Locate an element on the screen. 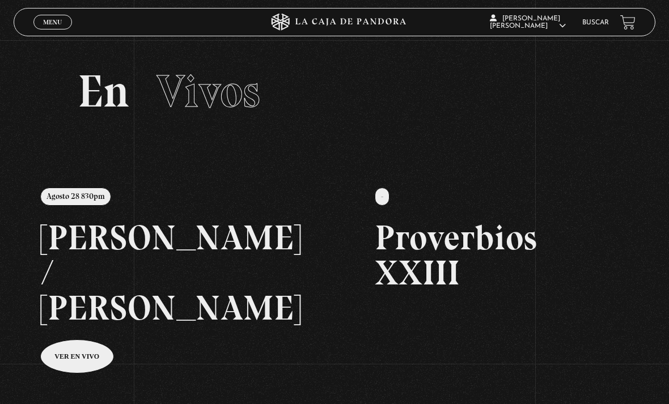 The image size is (669, 404). span: Vivos is located at coordinates (208, 91).